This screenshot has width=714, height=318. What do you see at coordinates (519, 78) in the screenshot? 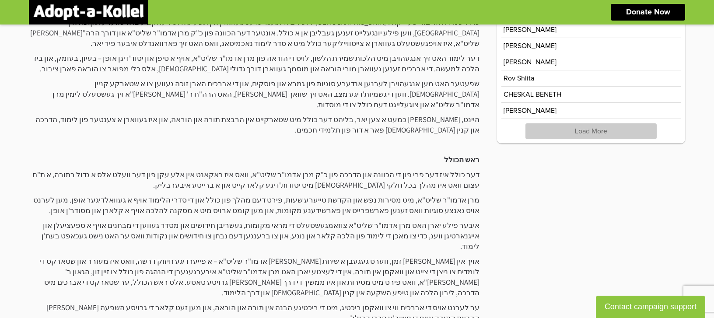
I see `p: Rov Shlita` at bounding box center [519, 78].